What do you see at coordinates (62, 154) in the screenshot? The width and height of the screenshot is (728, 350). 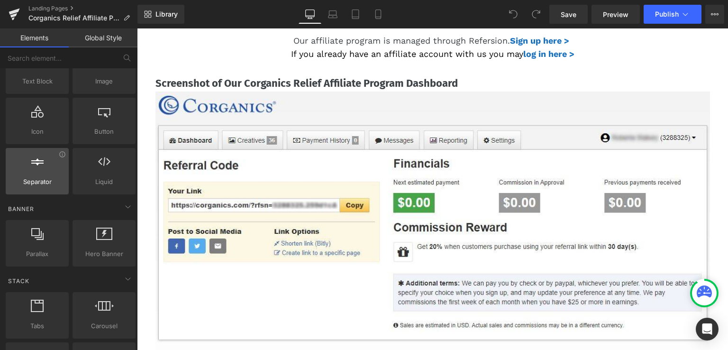 I see `div: View Information` at bounding box center [62, 154].